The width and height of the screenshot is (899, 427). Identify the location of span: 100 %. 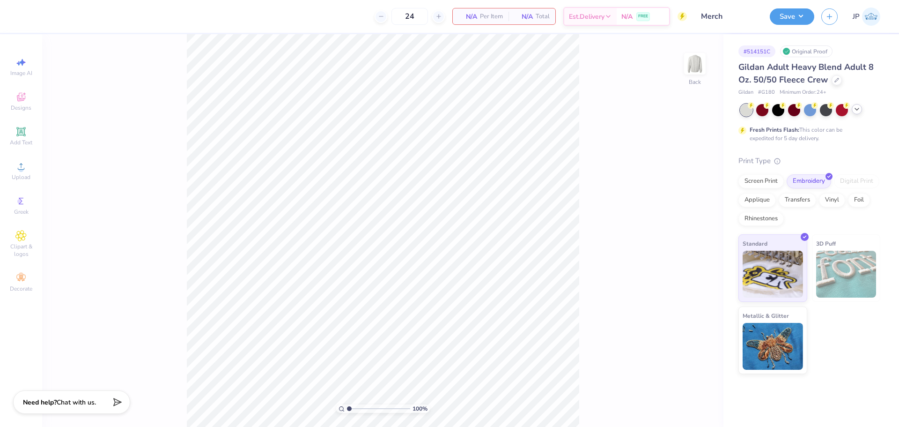
(420, 408).